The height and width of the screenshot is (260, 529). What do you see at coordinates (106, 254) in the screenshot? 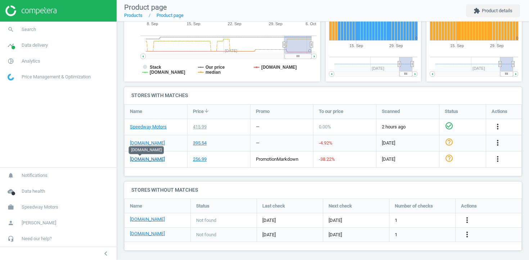
I see `button: chevron_left` at bounding box center [106, 254].